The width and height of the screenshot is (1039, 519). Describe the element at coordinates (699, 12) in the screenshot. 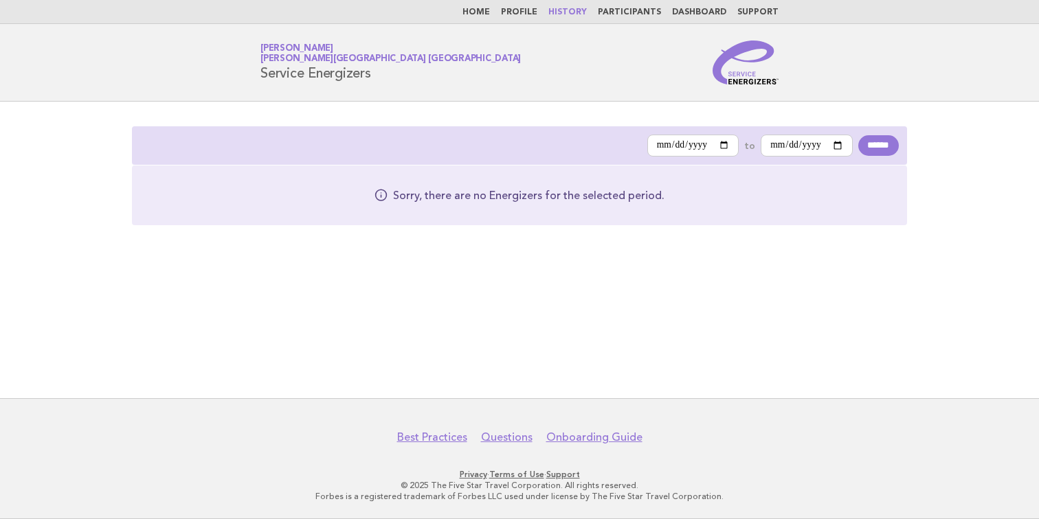

I see `a: Dashboard` at that location.